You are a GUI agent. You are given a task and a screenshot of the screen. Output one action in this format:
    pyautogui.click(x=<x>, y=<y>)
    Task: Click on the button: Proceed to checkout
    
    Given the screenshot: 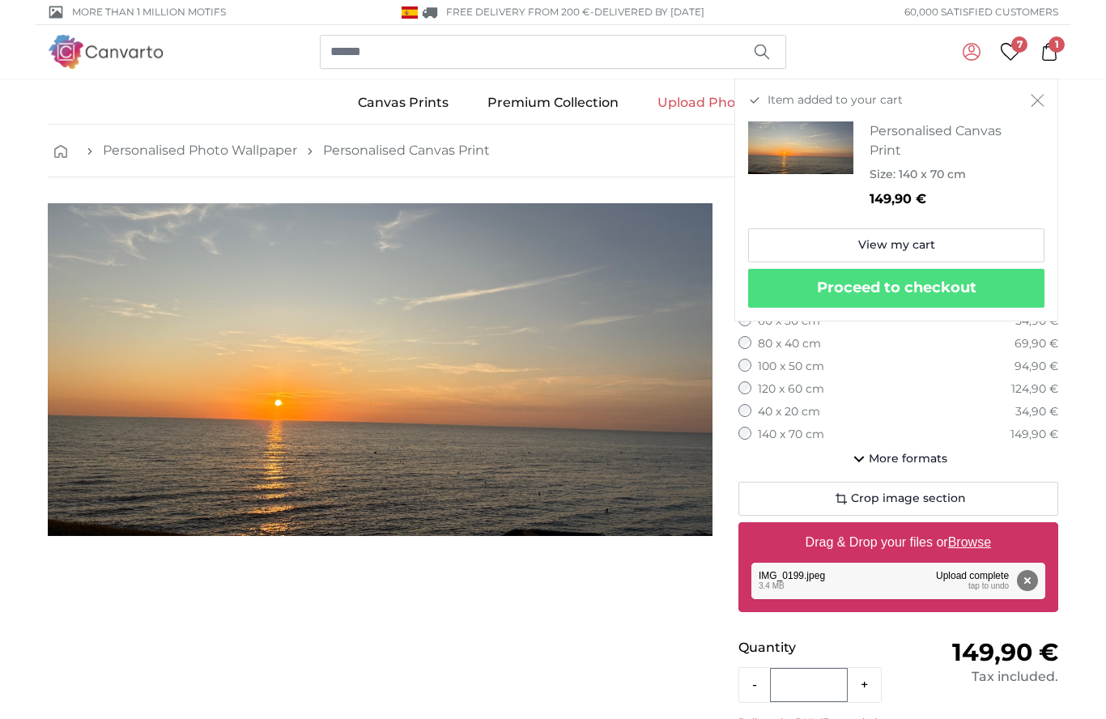 What is the action you would take?
    pyautogui.click(x=897, y=288)
    